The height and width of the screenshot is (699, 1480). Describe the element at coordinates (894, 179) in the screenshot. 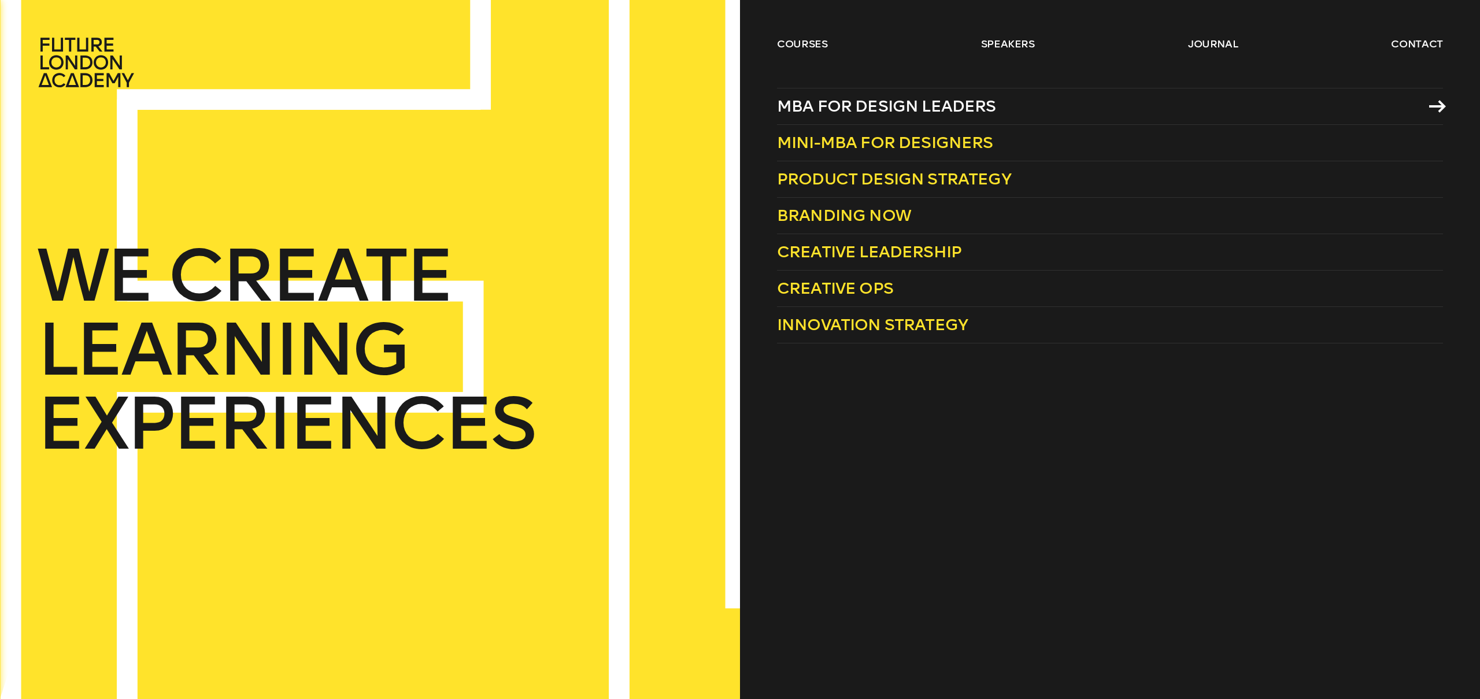

I see `span: Product Design Strategy` at that location.